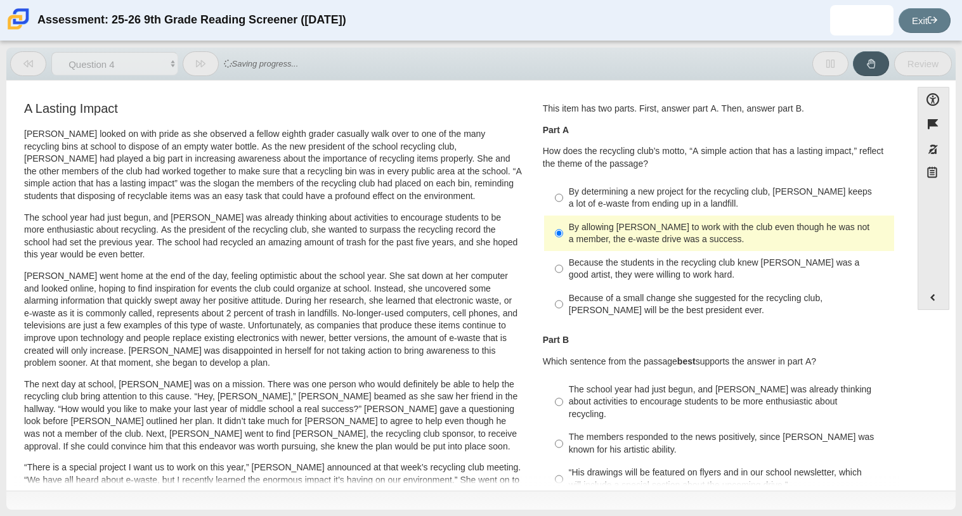 This screenshot has height=516, width=962. I want to click on p: Which sentence from the passage supports the answer in part A?, so click(719, 362).